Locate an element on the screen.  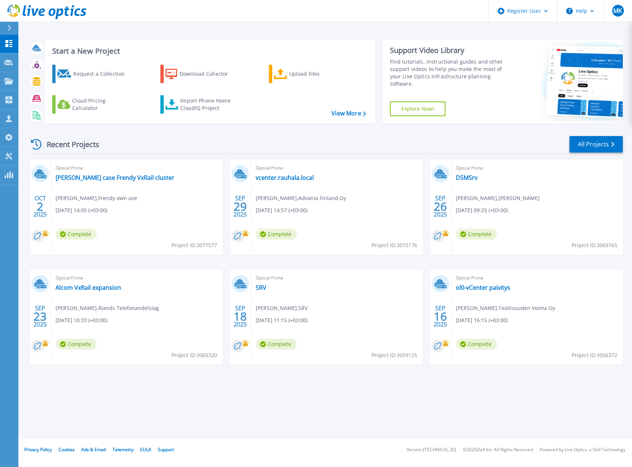
a: vcenter.rauhala.local is located at coordinates (285, 178).